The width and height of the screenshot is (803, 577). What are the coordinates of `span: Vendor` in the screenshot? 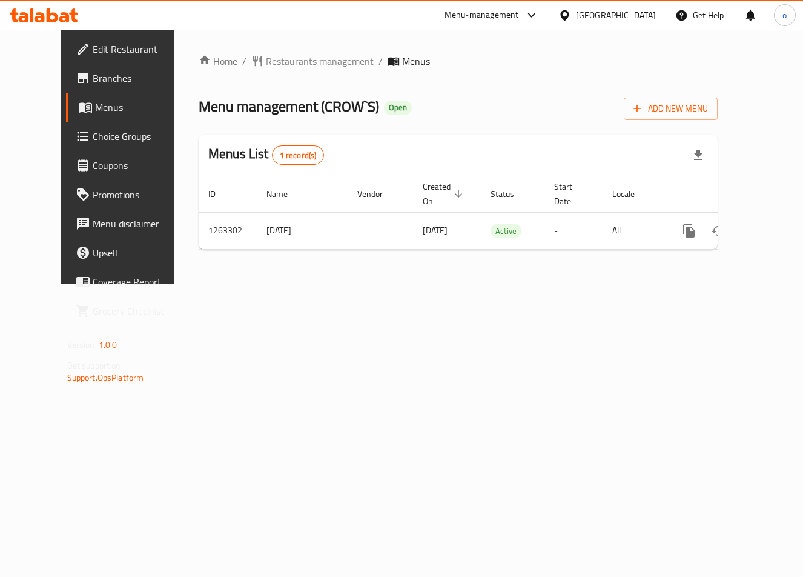 It's located at (378, 194).